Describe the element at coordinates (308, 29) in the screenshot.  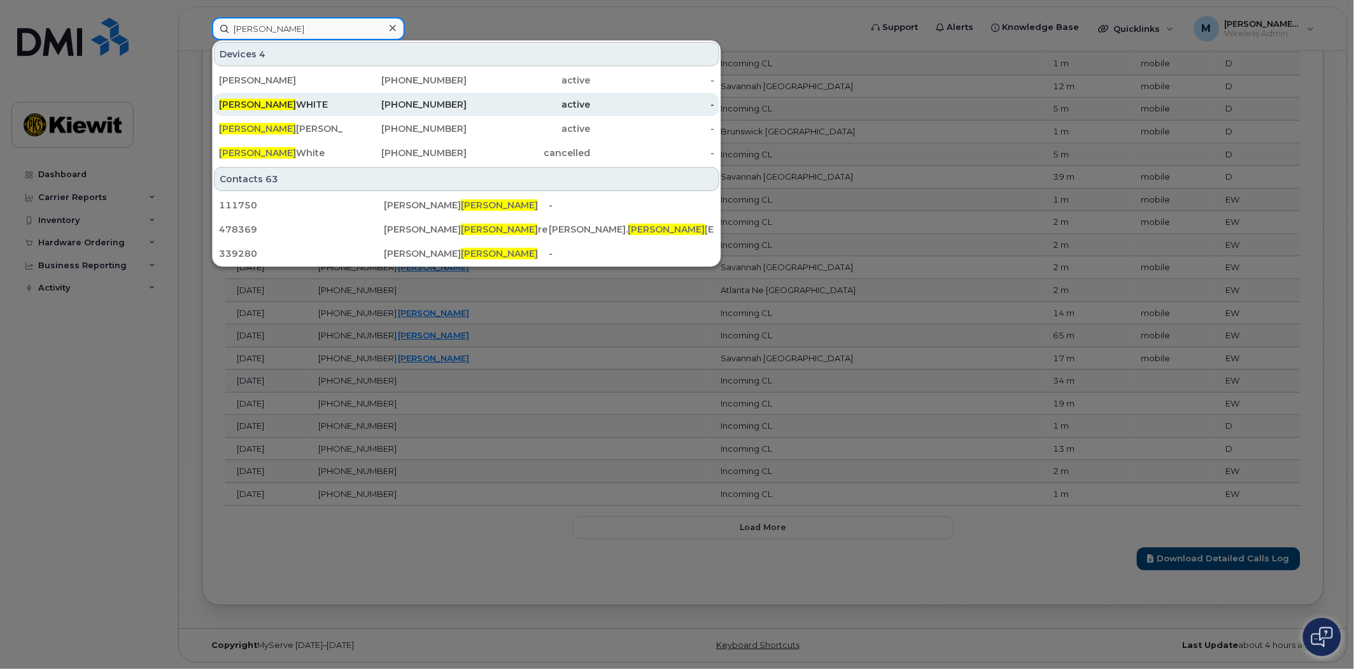
I see `input: Find something...` at that location.